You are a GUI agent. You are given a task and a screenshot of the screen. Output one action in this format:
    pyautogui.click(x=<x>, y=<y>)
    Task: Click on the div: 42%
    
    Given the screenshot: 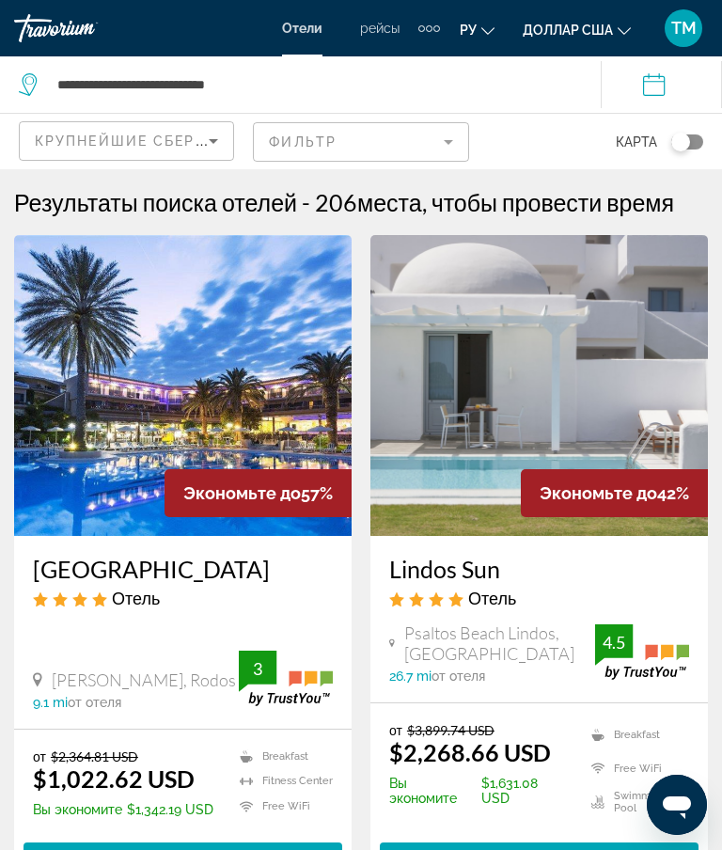 What is the action you would take?
    pyautogui.click(x=614, y=493)
    